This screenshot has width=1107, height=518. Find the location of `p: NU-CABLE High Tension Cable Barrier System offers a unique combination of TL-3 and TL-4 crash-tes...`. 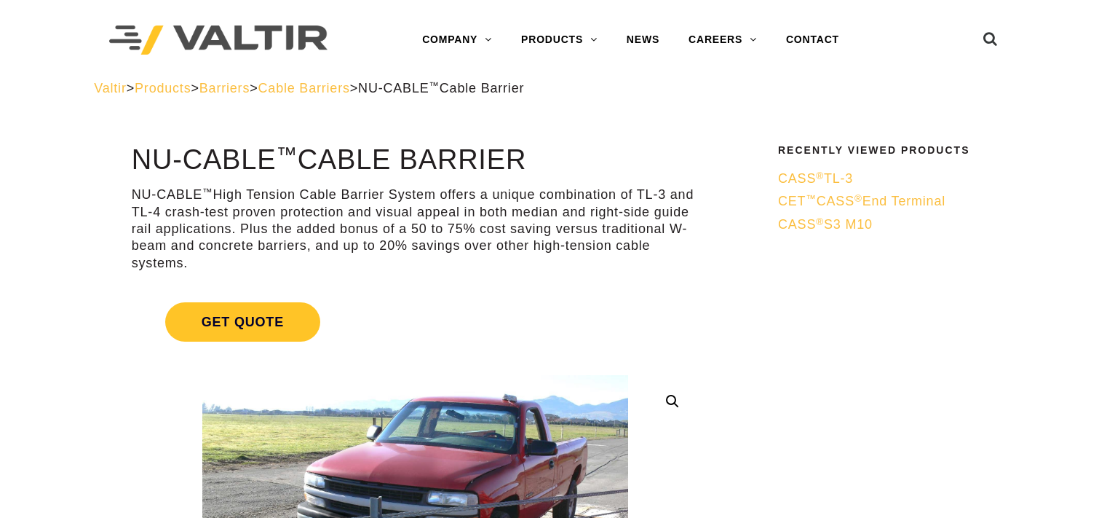

p: NU-CABLE High Tension Cable Barrier System offers a unique combination of TL-3 and TL-4 crash-tes... is located at coordinates (415, 229).